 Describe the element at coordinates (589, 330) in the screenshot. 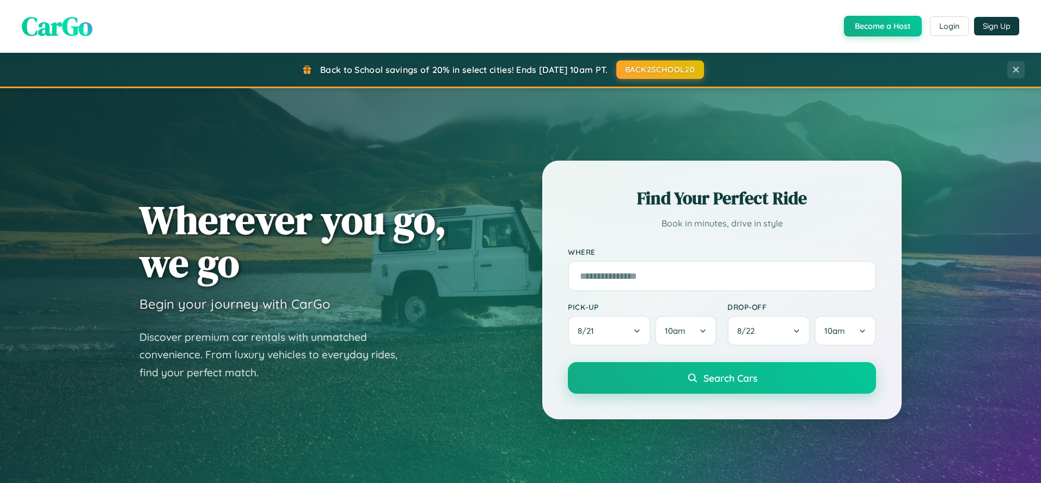

I see `span: 8 / 21` at that location.